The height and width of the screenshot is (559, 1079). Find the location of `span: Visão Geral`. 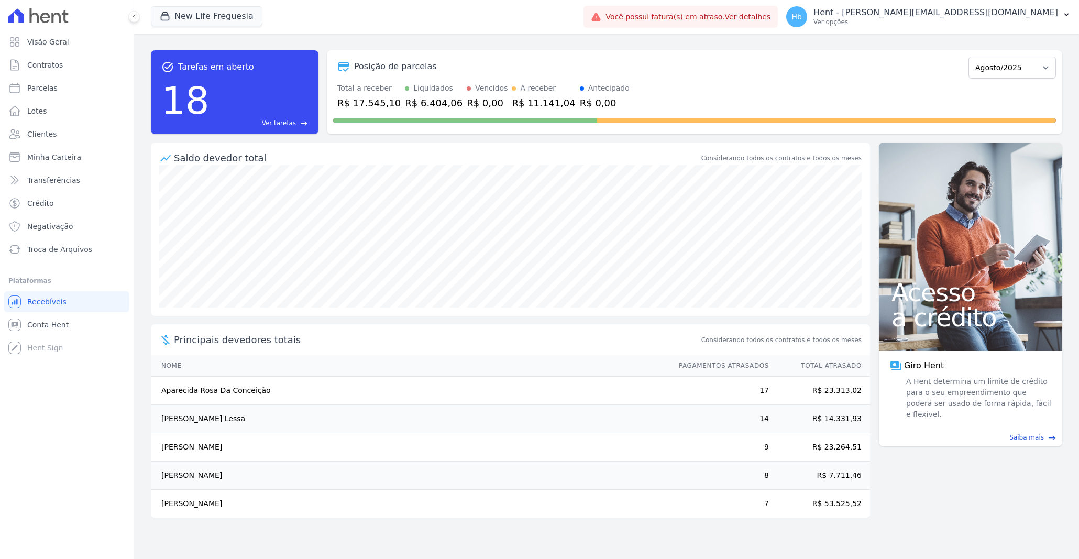

span: Visão Geral is located at coordinates (48, 42).